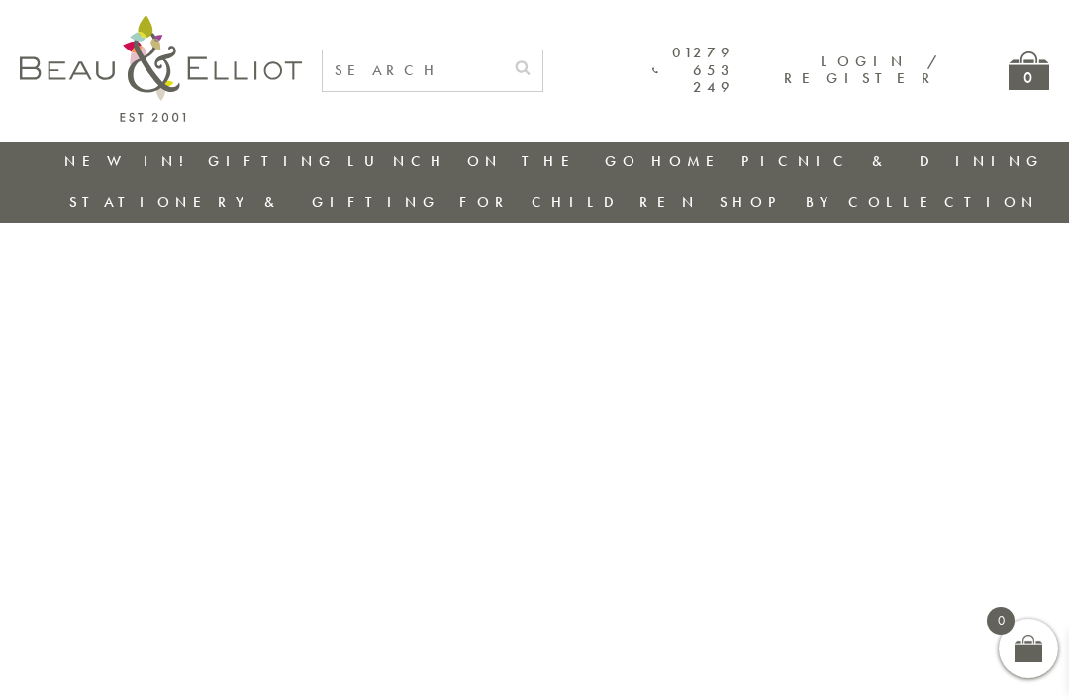 Image resolution: width=1069 pixels, height=700 pixels. I want to click on a: New in!, so click(131, 161).